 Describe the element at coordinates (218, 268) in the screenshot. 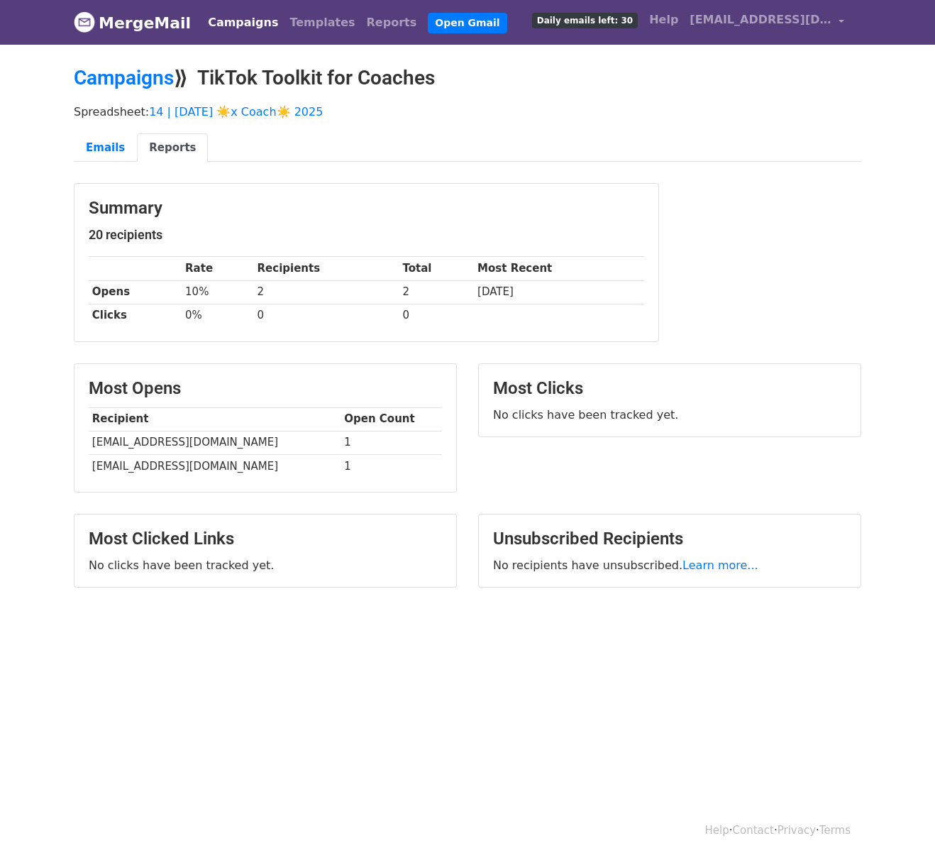

I see `th: Rate` at that location.